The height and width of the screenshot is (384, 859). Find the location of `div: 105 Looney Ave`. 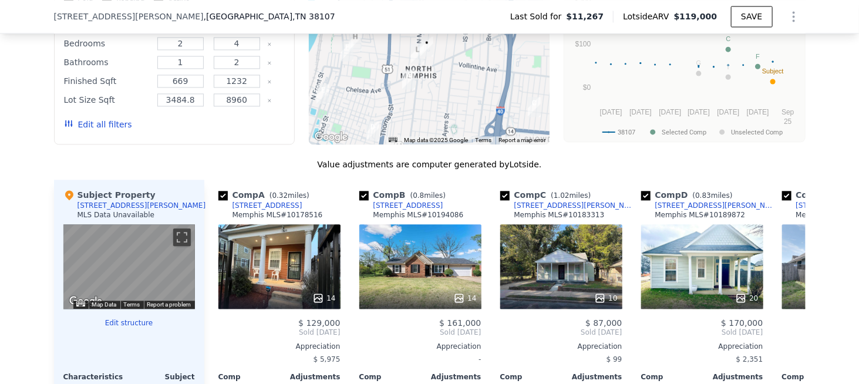

div: 105 Looney Ave is located at coordinates (323, 94).